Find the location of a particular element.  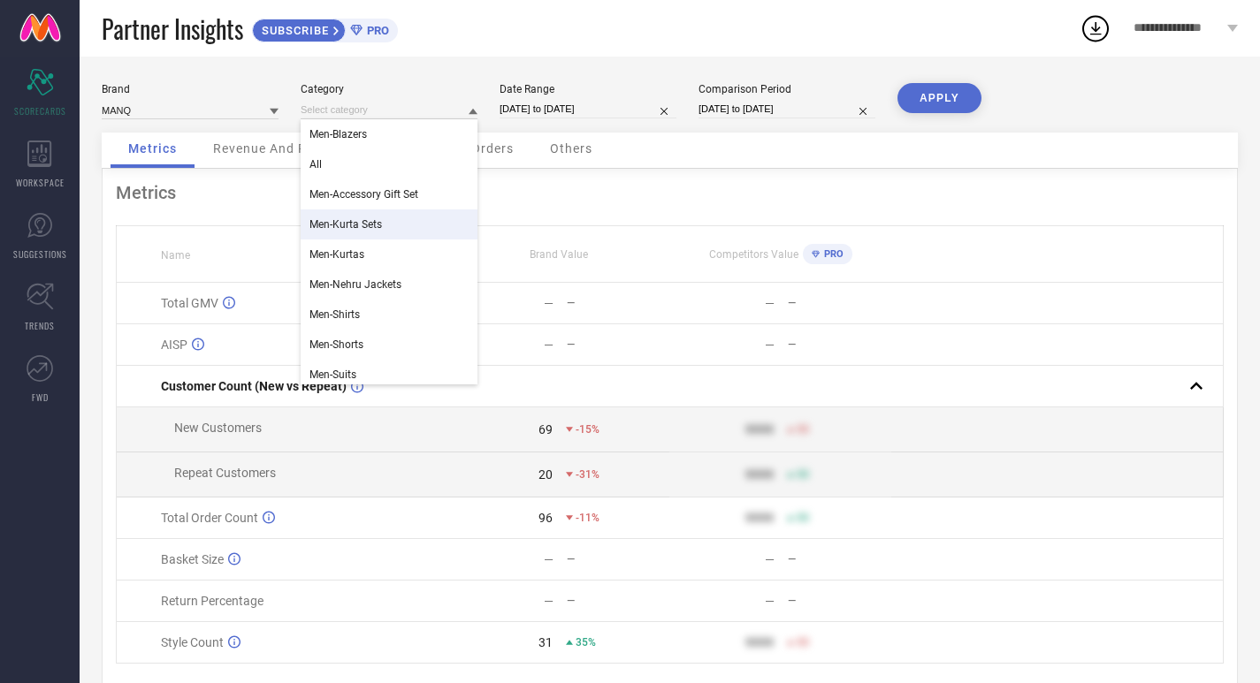

span: Style Count is located at coordinates (192, 643).